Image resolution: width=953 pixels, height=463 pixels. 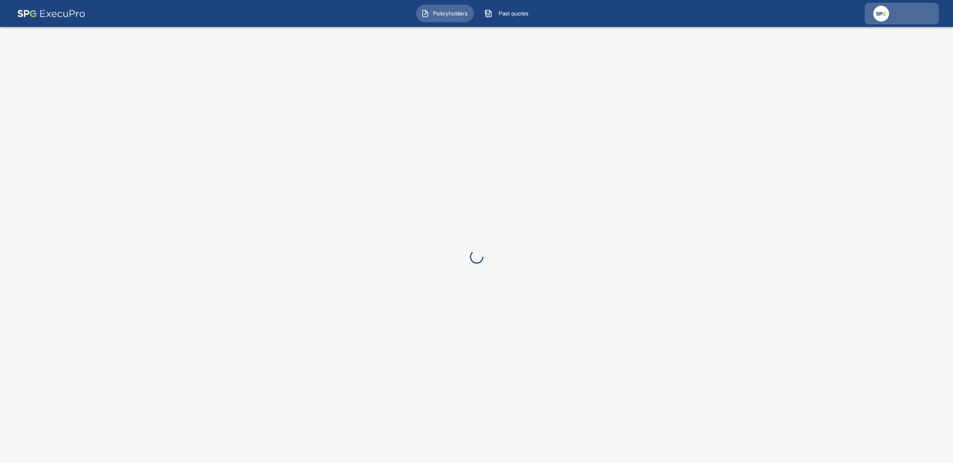 I want to click on a: Past quotes IconPast quotes, so click(x=509, y=13).